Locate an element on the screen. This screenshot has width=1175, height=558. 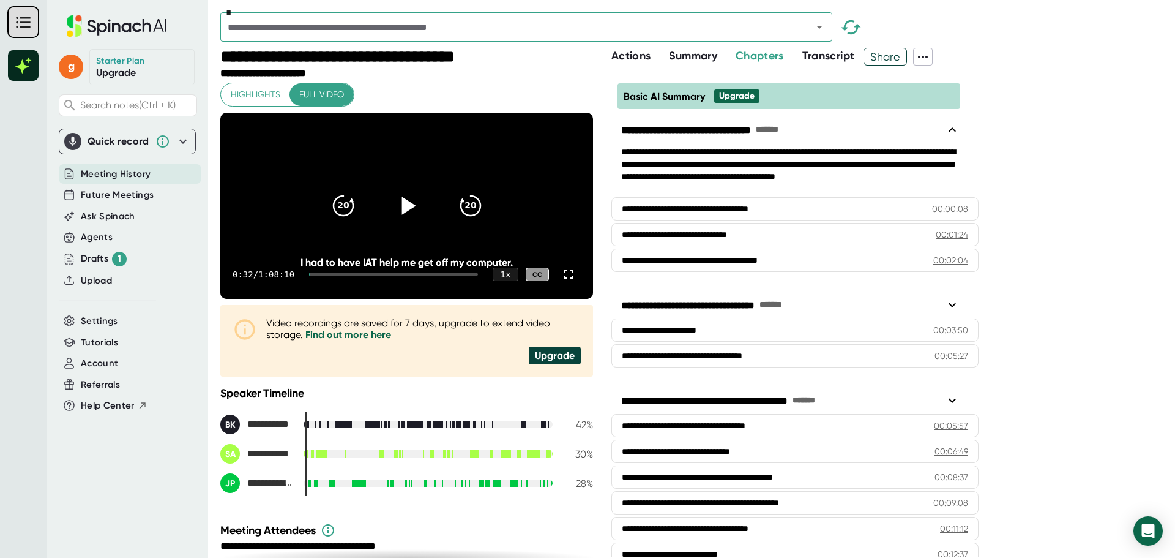
button: Share is located at coordinates (885, 56).